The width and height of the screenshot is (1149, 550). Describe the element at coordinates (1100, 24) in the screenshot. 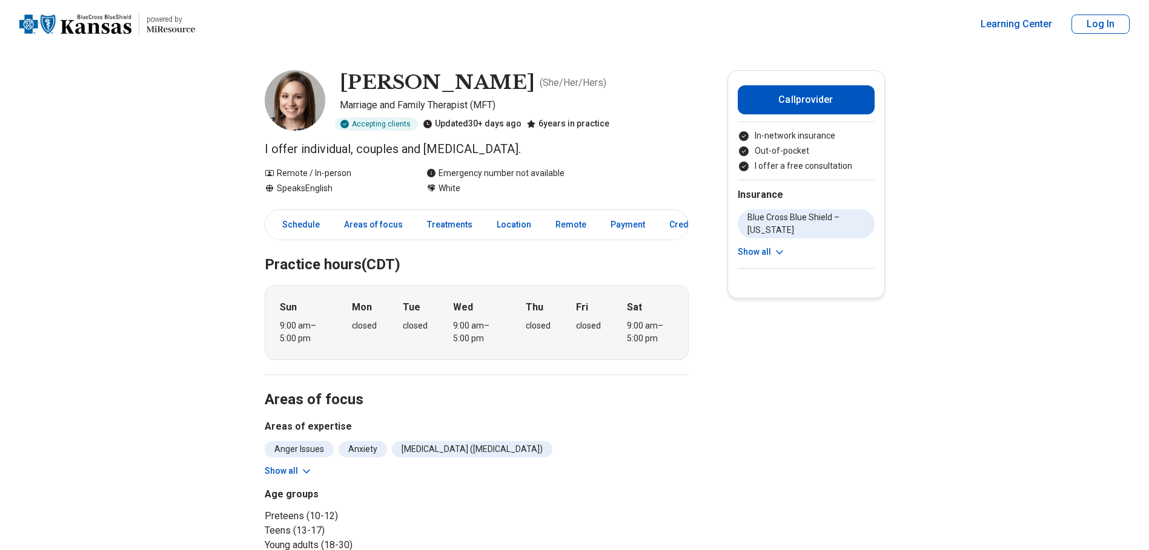

I see `button: Log In` at that location.